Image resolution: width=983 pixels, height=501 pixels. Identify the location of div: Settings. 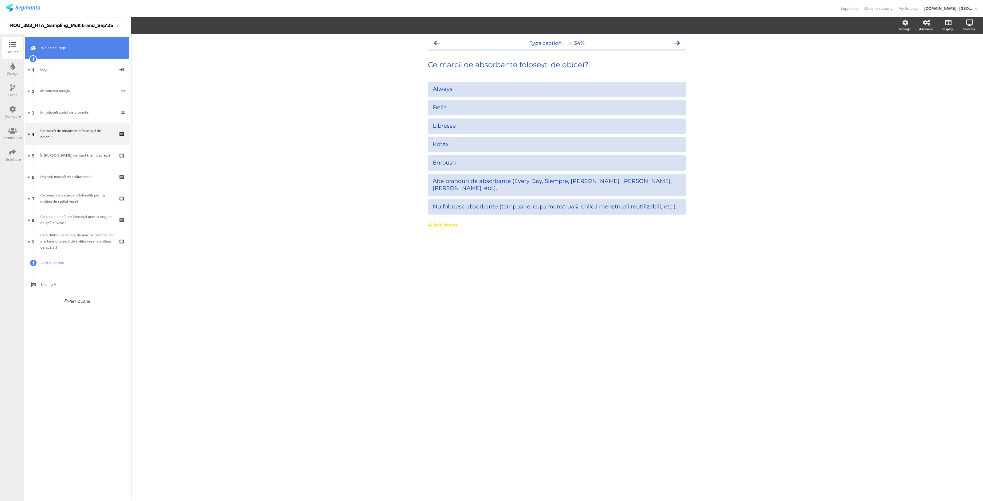
(905, 29).